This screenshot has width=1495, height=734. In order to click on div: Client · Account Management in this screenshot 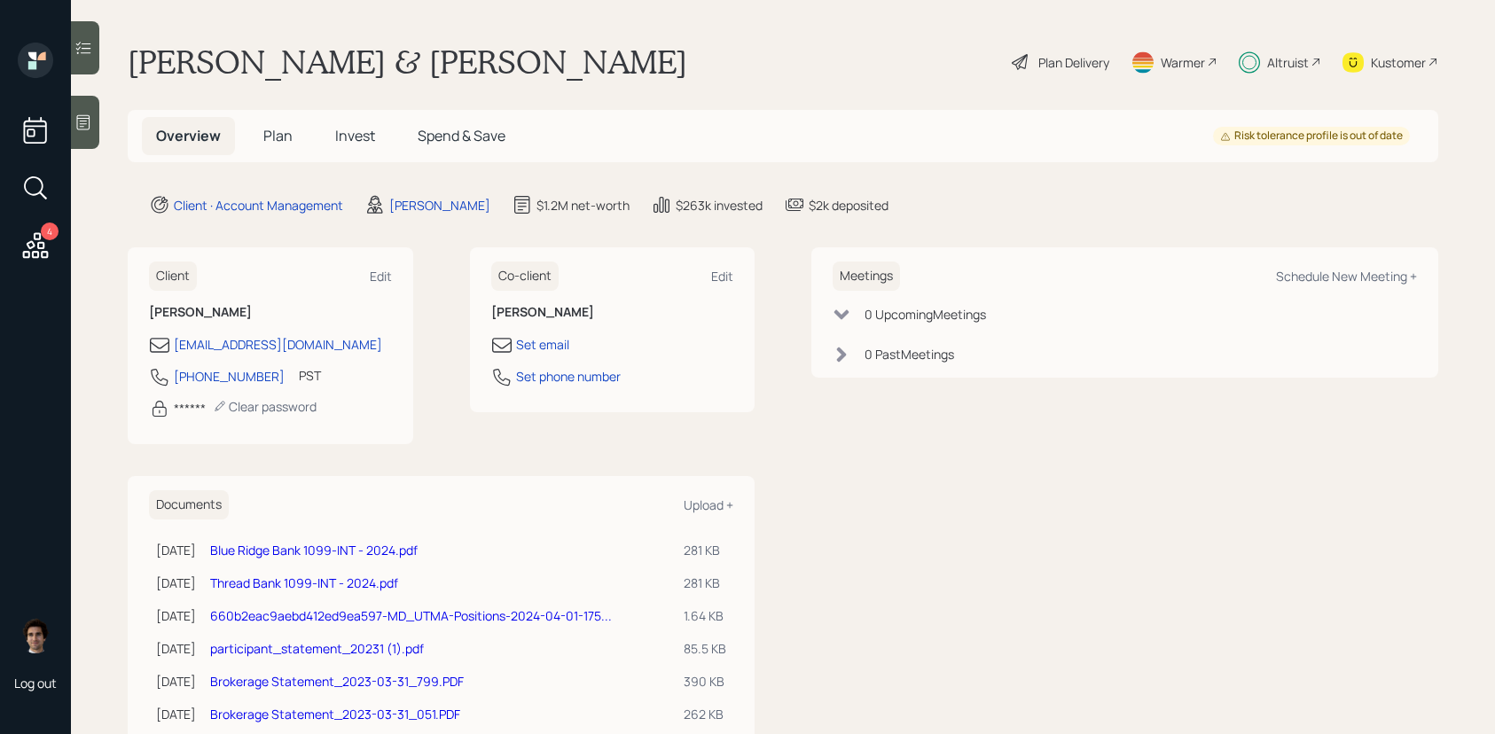, I will do `click(258, 205)`.